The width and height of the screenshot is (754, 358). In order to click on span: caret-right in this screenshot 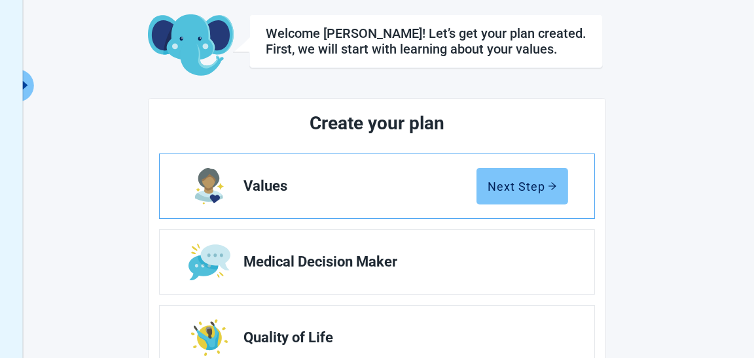, I will do `click(25, 85)`.